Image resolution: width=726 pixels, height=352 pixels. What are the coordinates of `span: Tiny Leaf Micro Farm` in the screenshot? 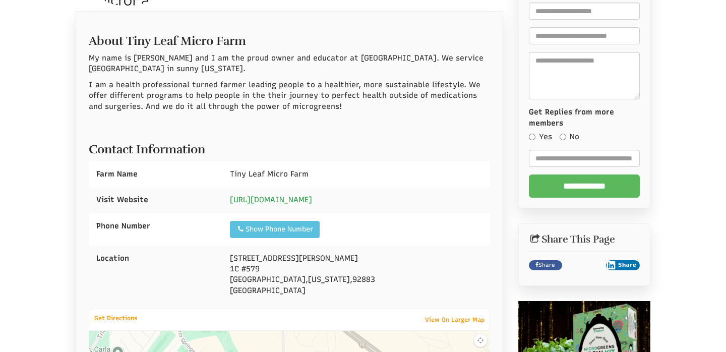 It's located at (269, 174).